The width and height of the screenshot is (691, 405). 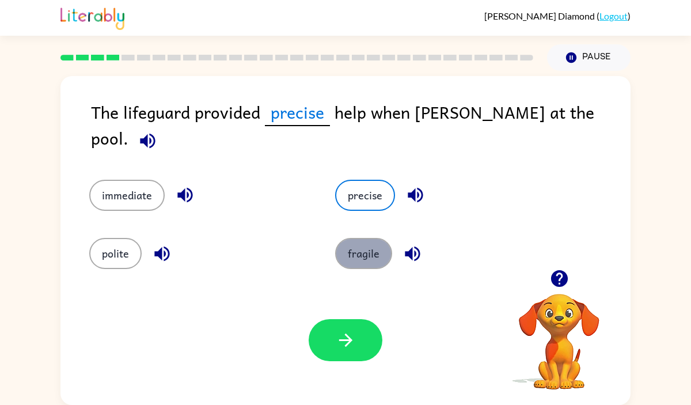 What do you see at coordinates (115, 253) in the screenshot?
I see `button: polite` at bounding box center [115, 253].